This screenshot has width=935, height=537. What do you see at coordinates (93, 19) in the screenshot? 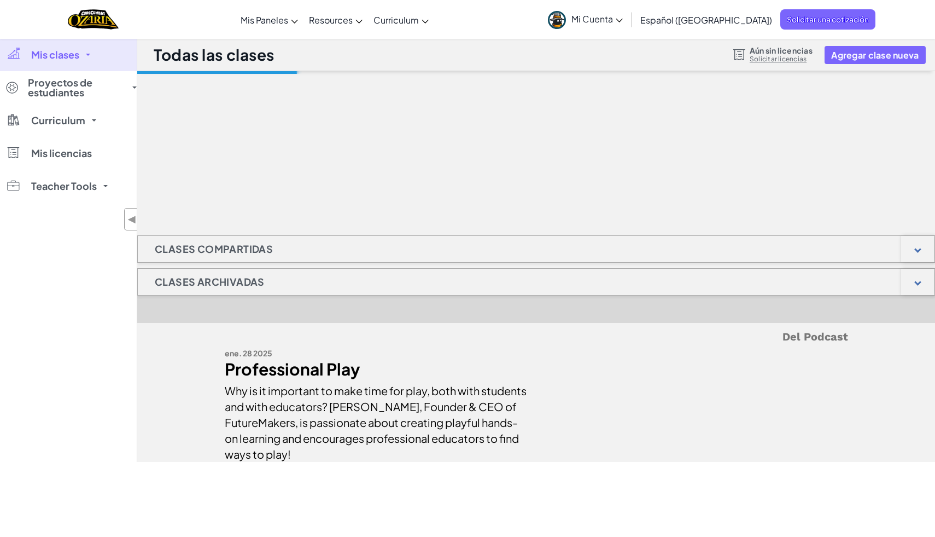
I see `img: Home` at bounding box center [93, 19].